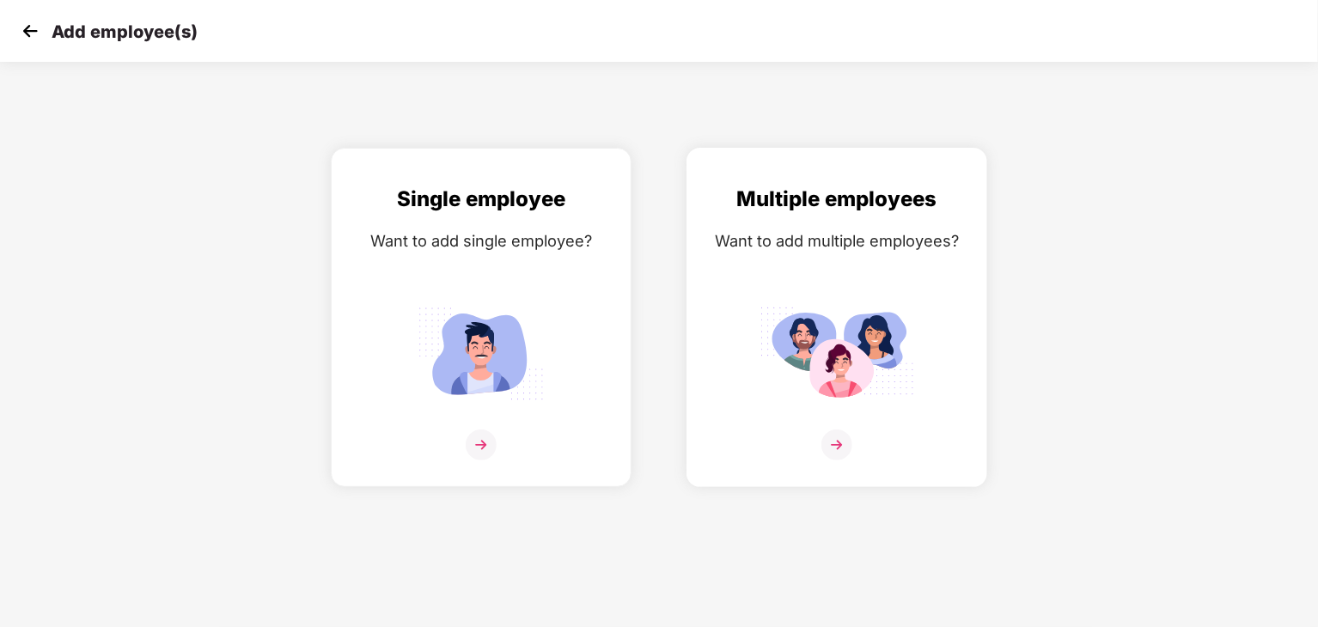 The height and width of the screenshot is (627, 1318). I want to click on div: Single employee, so click(481, 199).